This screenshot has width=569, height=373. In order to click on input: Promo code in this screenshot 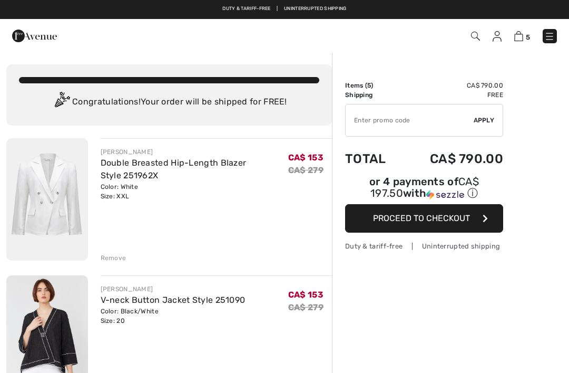, I will do `click(410, 120)`.